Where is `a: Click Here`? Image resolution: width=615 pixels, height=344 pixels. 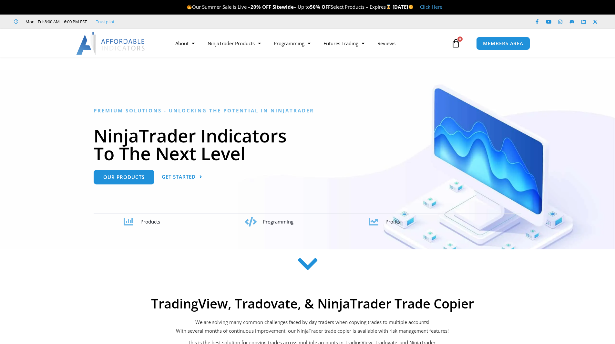
a: Click Here is located at coordinates (431, 7).